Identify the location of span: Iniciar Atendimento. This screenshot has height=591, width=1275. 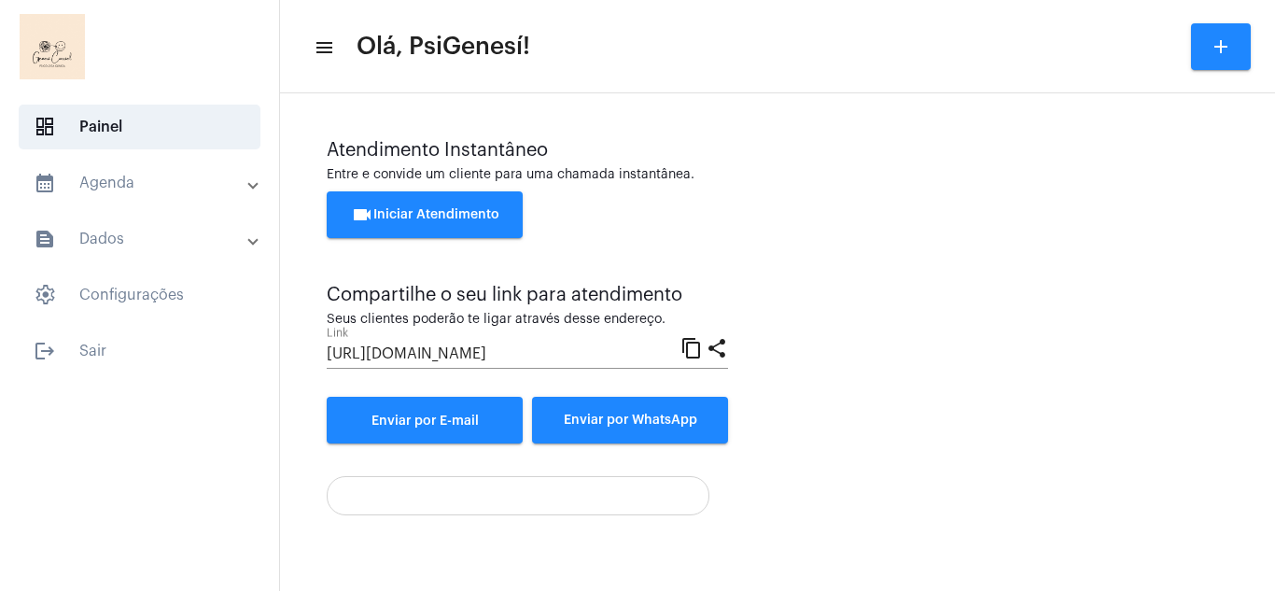
(425, 215).